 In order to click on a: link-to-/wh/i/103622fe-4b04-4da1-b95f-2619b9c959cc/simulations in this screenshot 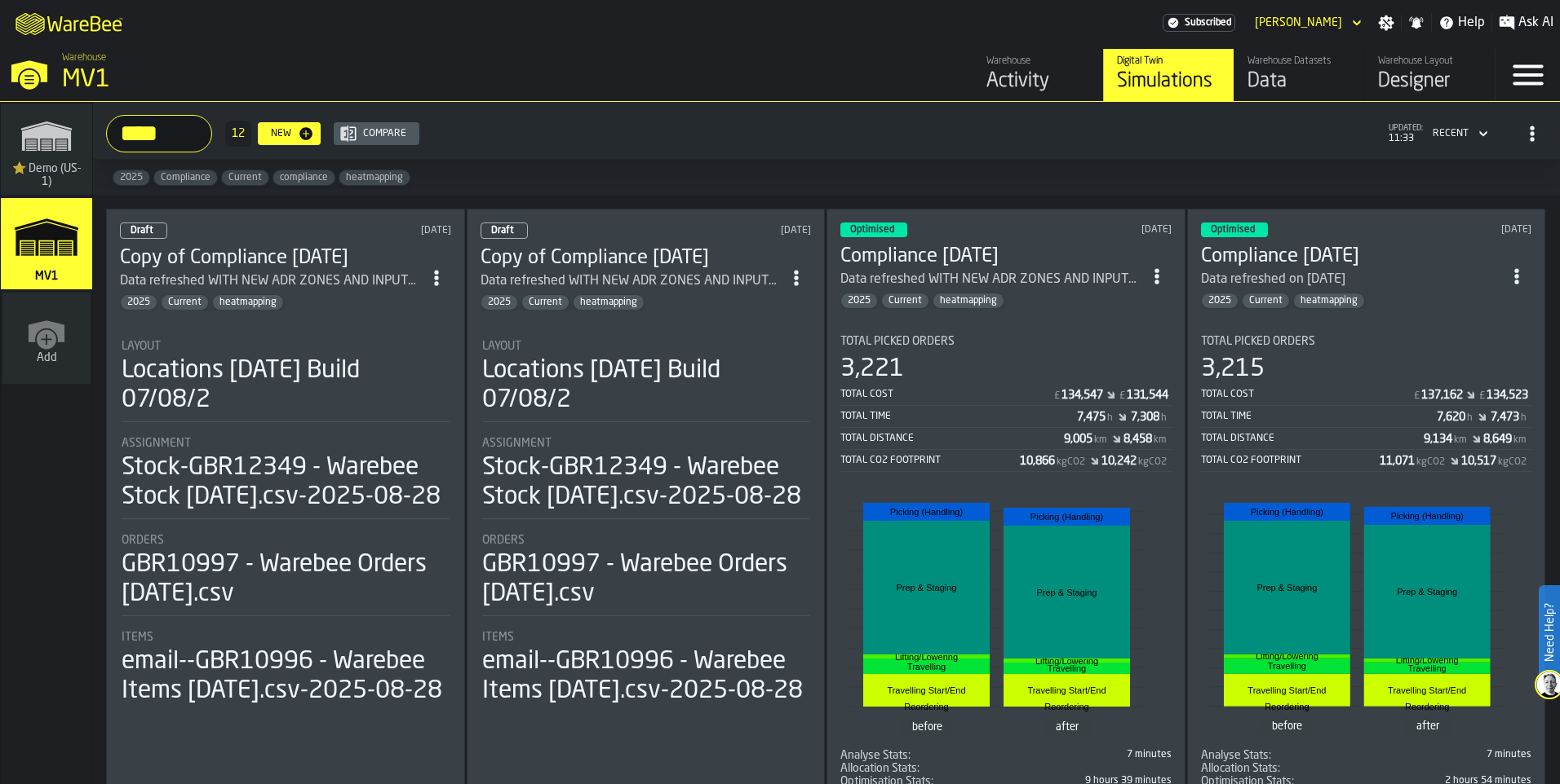, I will do `click(47, 151)`.